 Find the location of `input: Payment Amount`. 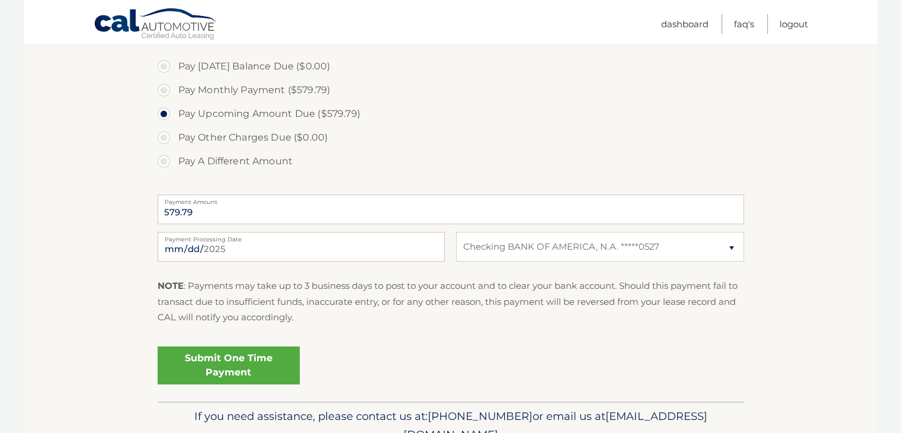

input: Payment Amount is located at coordinates (451, 209).